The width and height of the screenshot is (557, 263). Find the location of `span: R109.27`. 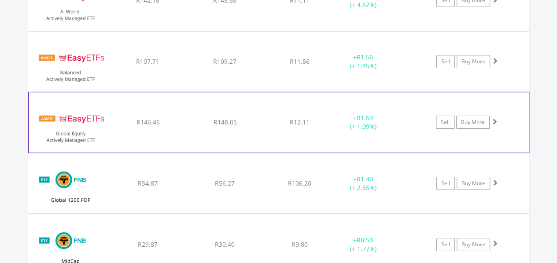

span: R109.27 is located at coordinates (224, 61).